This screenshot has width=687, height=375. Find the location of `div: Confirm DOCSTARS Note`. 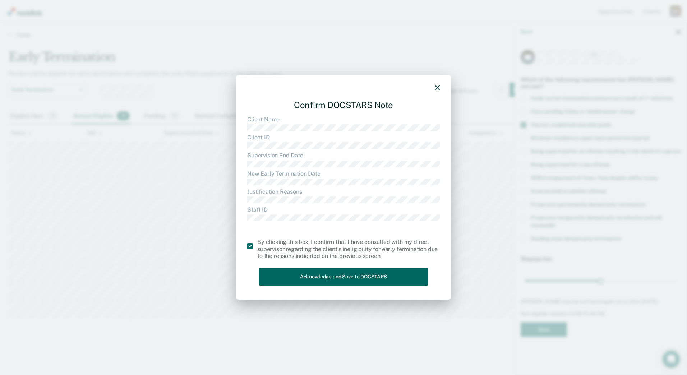

div: Confirm DOCSTARS Note is located at coordinates (344, 105).